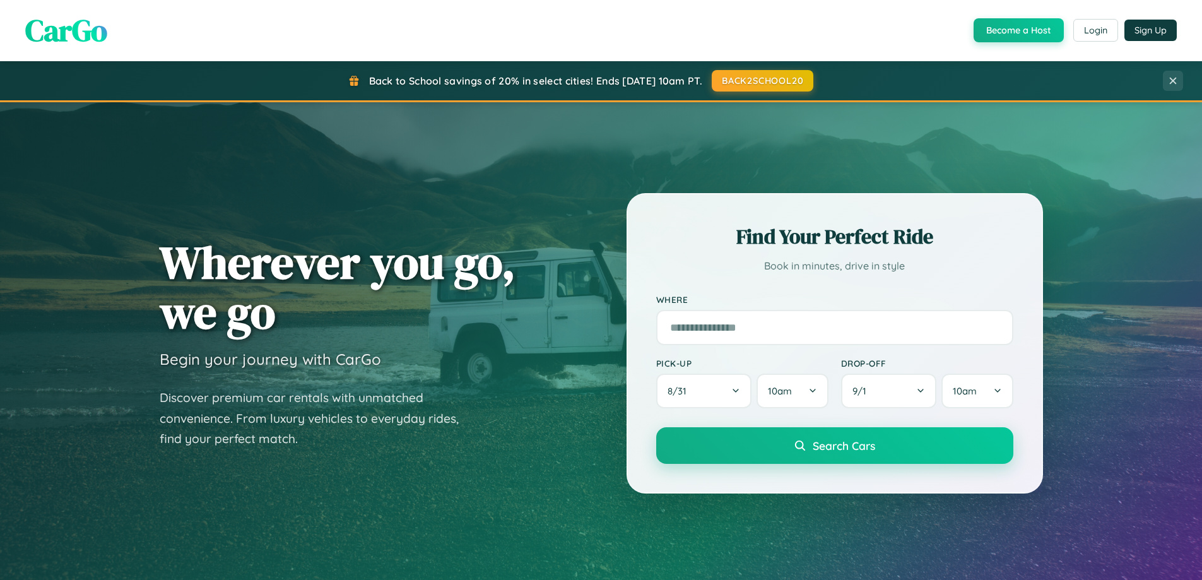  What do you see at coordinates (317, 418) in the screenshot?
I see `p: Discover premium car rentals with unmatched convenience. From luxury vehicles to everyday rides, ...` at bounding box center [317, 418].